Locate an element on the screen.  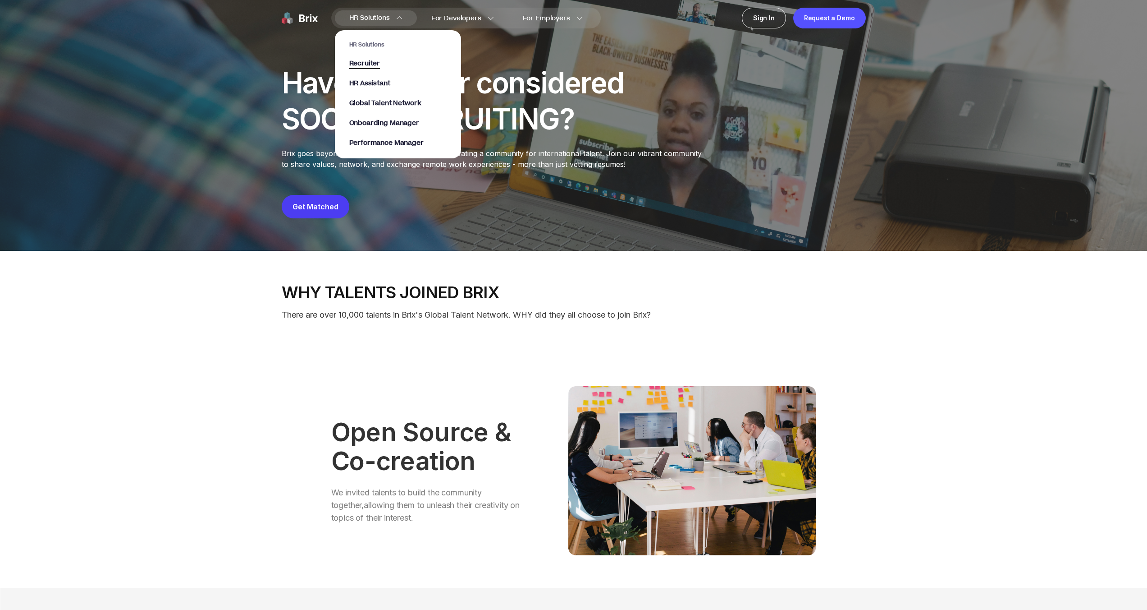
a: Recruiter is located at coordinates (398, 64).